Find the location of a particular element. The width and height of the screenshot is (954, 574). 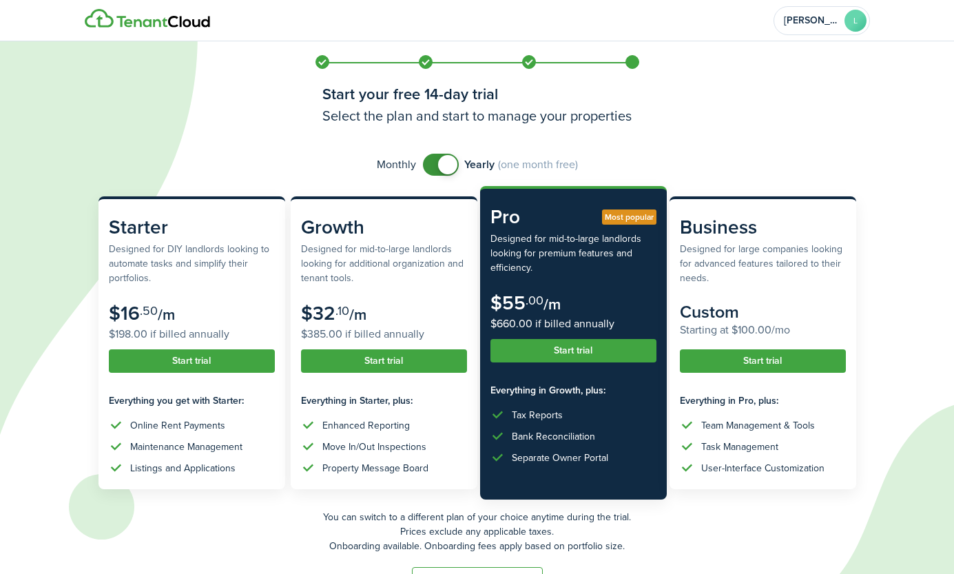

p: You can switch to a different plan of your choice anytime during the trial. Prices exclude any ap... is located at coordinates (477, 531).